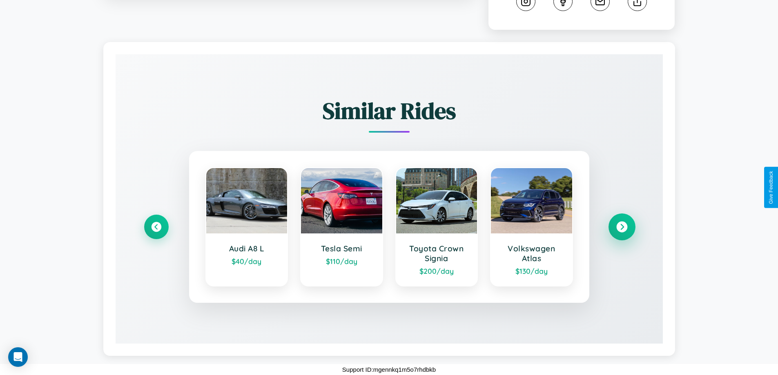  What do you see at coordinates (389, 111) in the screenshot?
I see `h2: Similar Rides` at bounding box center [389, 111].